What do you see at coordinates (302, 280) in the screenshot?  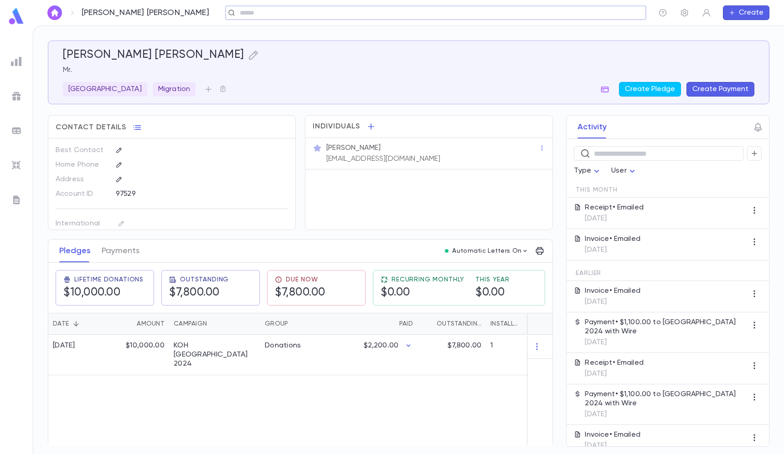 I see `span: Due Now` at bounding box center [302, 280].